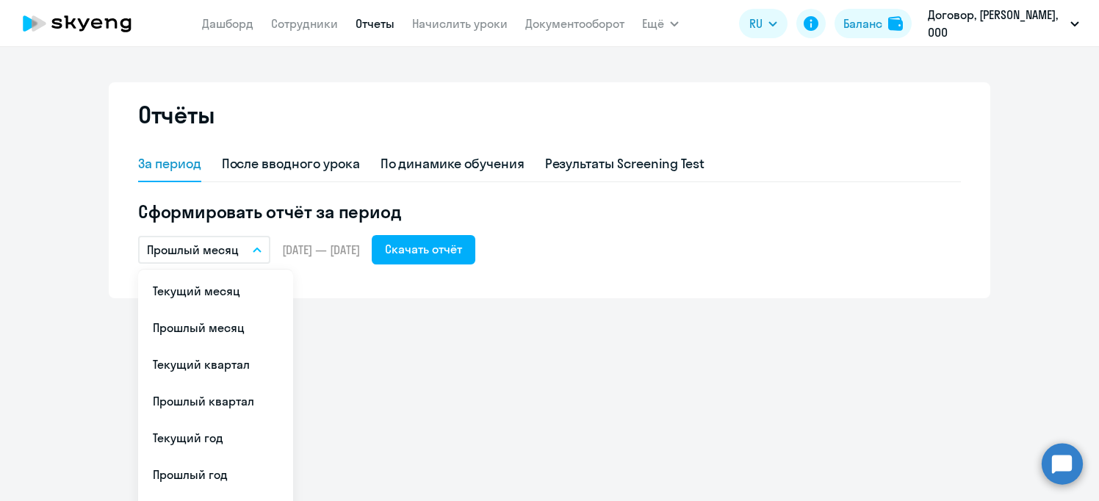 The image size is (1099, 501). What do you see at coordinates (228, 24) in the screenshot?
I see `a: Дашборд` at bounding box center [228, 24].